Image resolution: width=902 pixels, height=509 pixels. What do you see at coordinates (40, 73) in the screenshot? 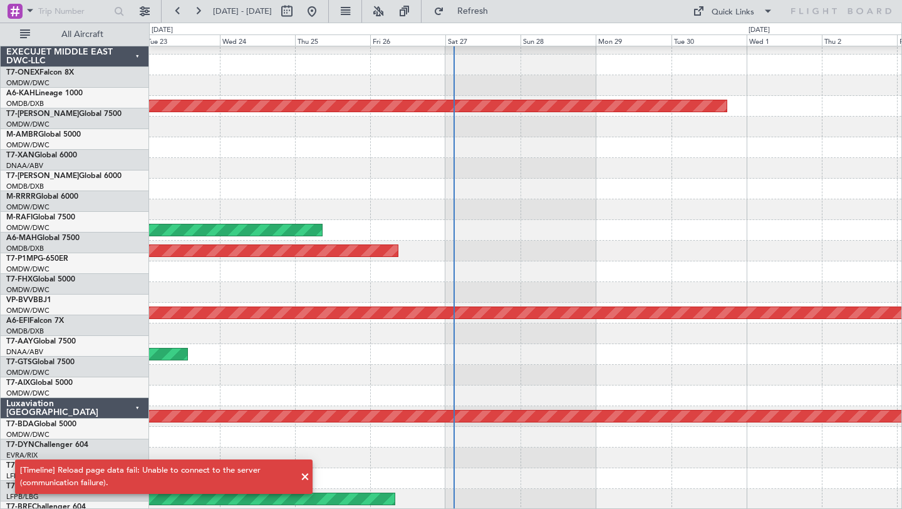
I see `a: T7-ONEXFalcon 8X` at bounding box center [40, 73].